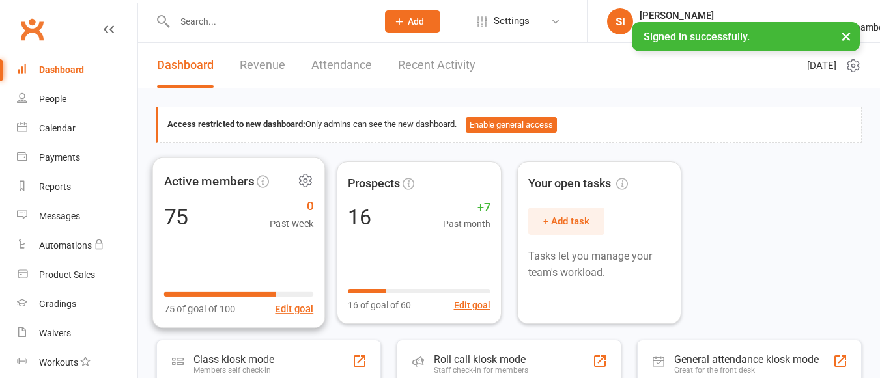 The height and width of the screenshot is (378, 880). What do you see at coordinates (481, 371) in the screenshot?
I see `div: Staff check-in for members` at bounding box center [481, 371].